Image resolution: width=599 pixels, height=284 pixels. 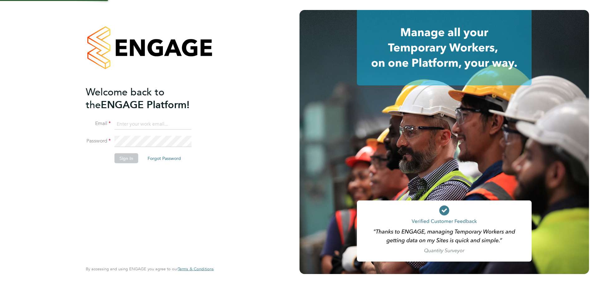 What do you see at coordinates (125, 98) in the screenshot?
I see `span: Welcome back to the` at bounding box center [125, 98].